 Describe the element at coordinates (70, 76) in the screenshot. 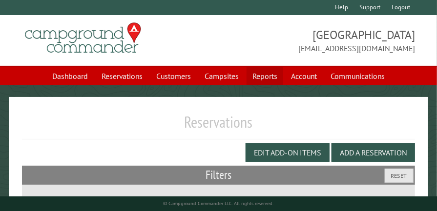

I see `a: Dashboard` at that location.